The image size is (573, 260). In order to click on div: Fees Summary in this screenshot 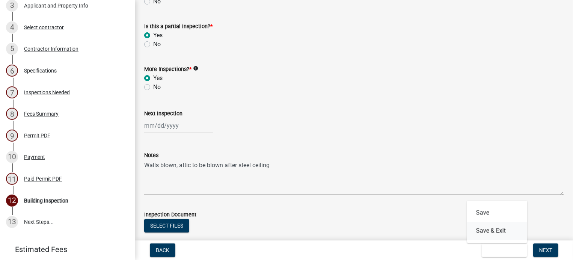, I will do `click(41, 114)`.